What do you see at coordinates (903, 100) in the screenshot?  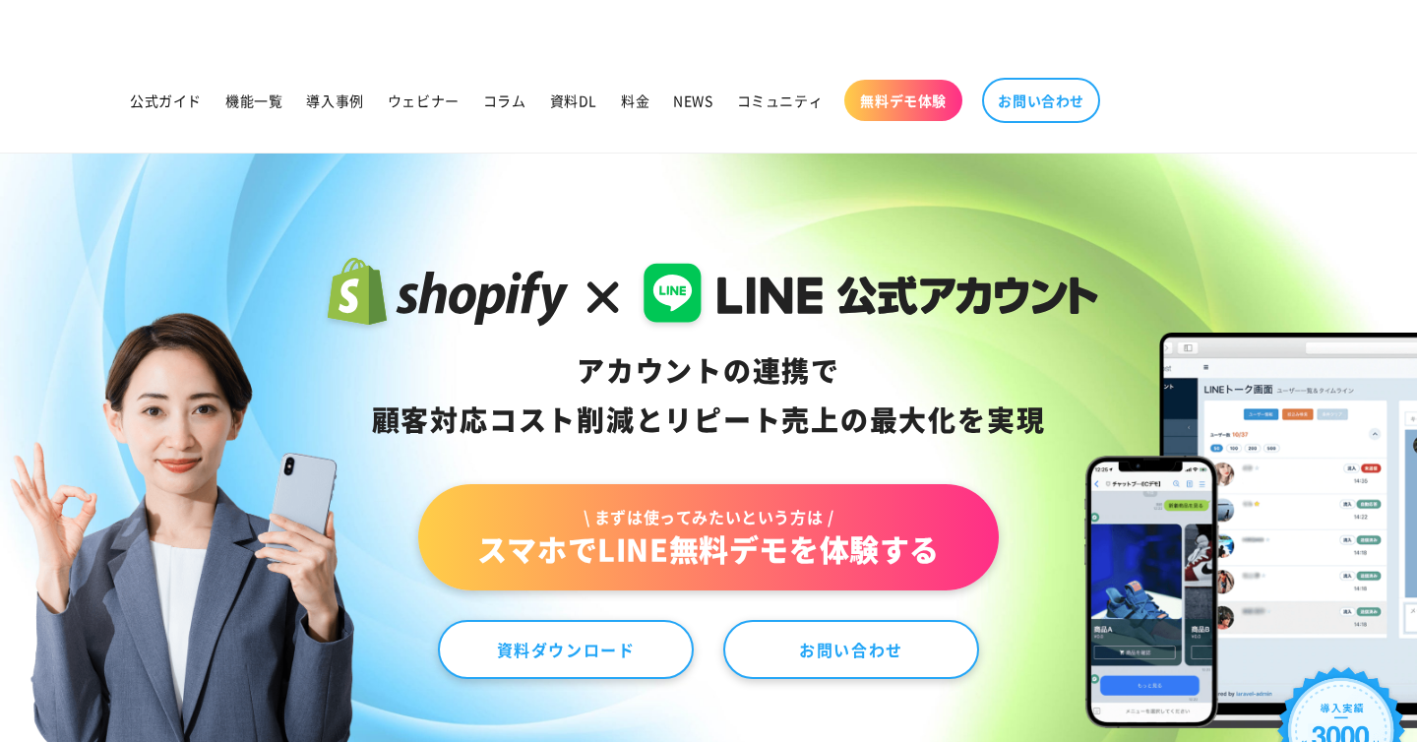 I see `a: 無料デモ体験` at bounding box center [903, 100].